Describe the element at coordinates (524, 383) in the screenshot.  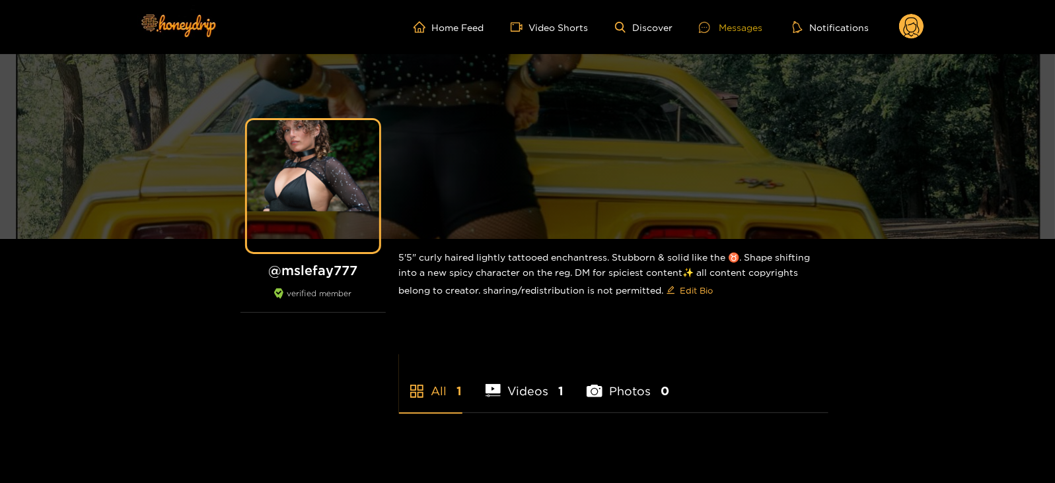
I see `li: Videos` at that location.